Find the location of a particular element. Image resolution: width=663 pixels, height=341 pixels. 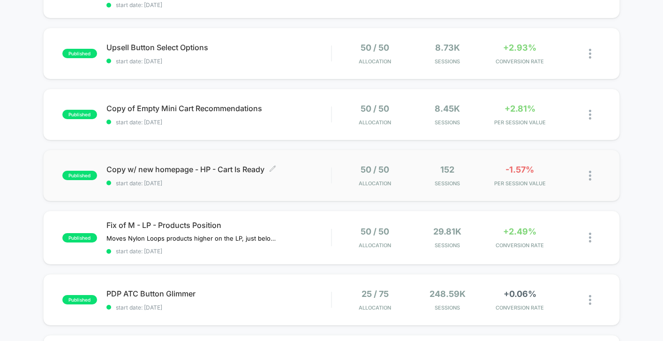

span: +2.49% is located at coordinates (519, 231).